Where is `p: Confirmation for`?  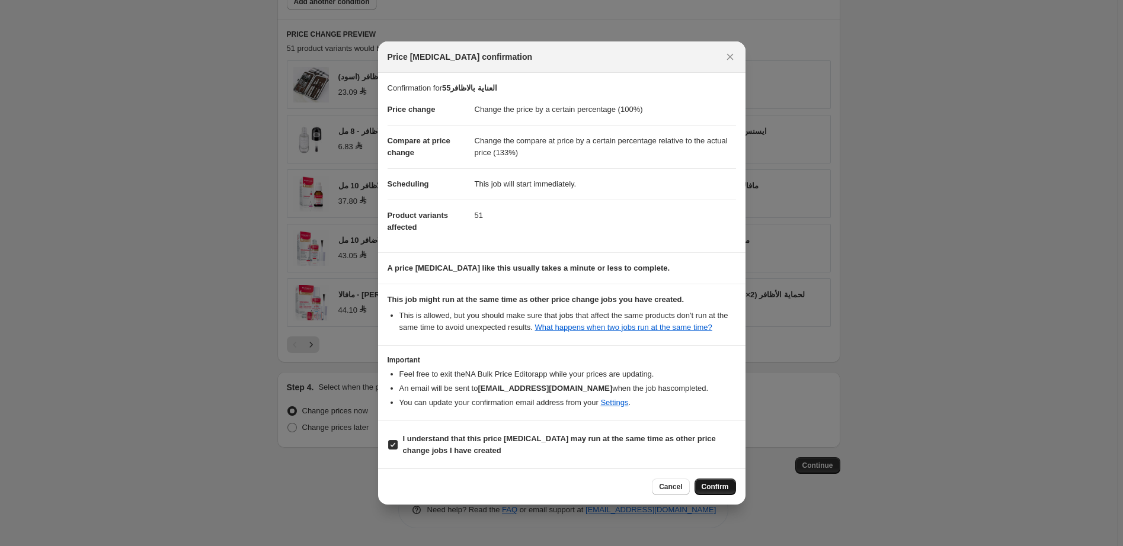
p: Confirmation for is located at coordinates (562, 88).